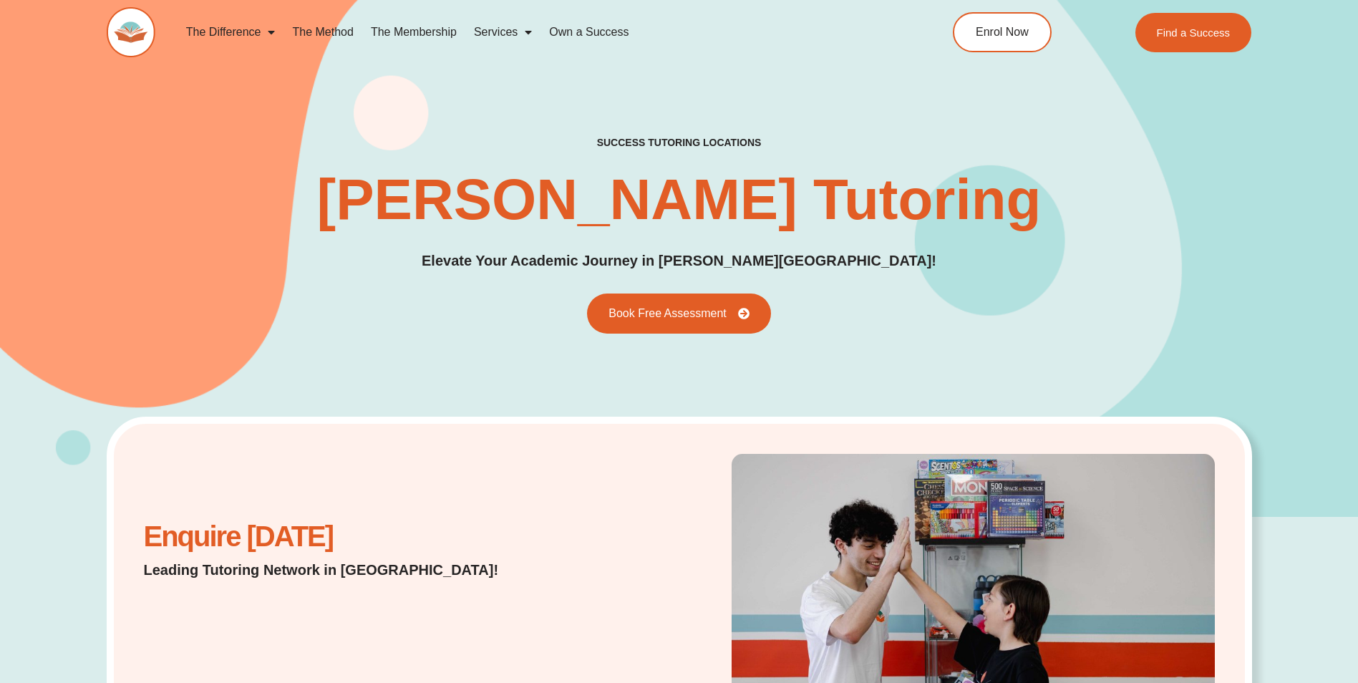 This screenshot has width=1358, height=683. I want to click on span: Find a Success, so click(1193, 32).